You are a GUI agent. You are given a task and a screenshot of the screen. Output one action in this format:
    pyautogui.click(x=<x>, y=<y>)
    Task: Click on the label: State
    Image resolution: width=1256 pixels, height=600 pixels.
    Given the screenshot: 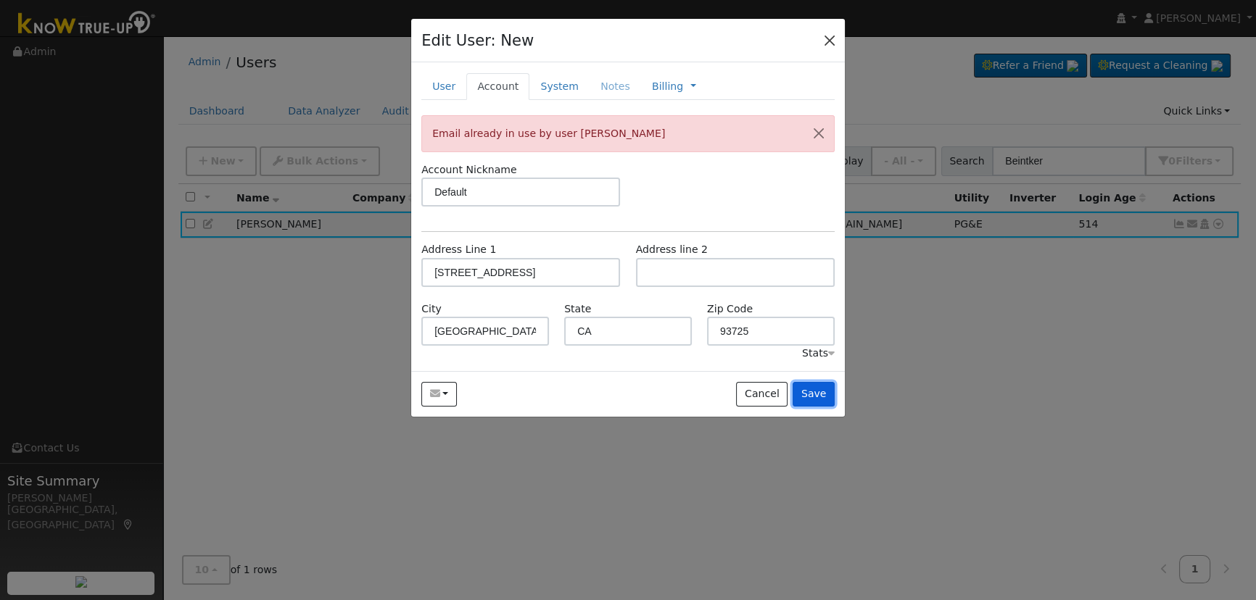 What is the action you would take?
    pyautogui.click(x=577, y=309)
    